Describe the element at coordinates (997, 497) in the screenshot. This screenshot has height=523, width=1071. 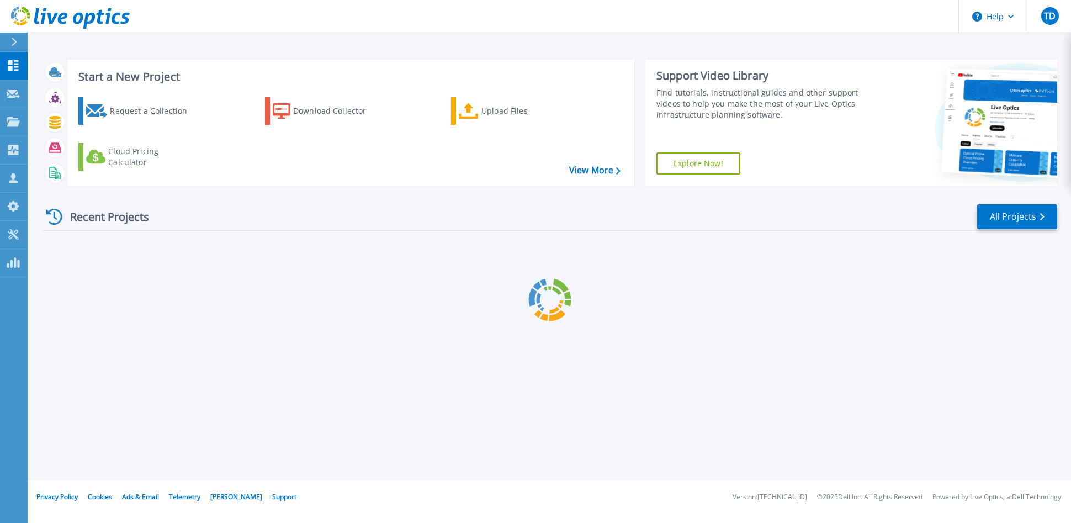
I see `li: Powered by Live Optics, a Dell Technology` at that location.